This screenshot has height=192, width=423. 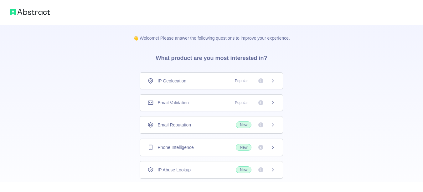 I want to click on h3: What product are you most interested in?, so click(x=211, y=57).